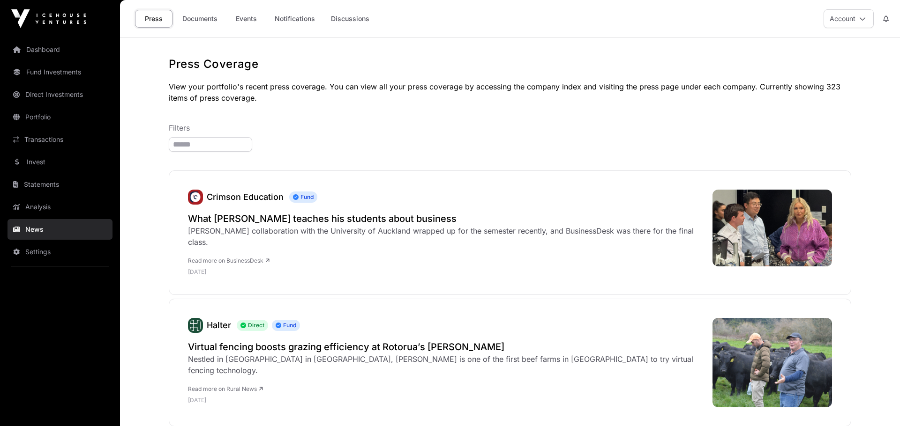  Describe the element at coordinates (154, 19) in the screenshot. I see `a: Press` at that location.